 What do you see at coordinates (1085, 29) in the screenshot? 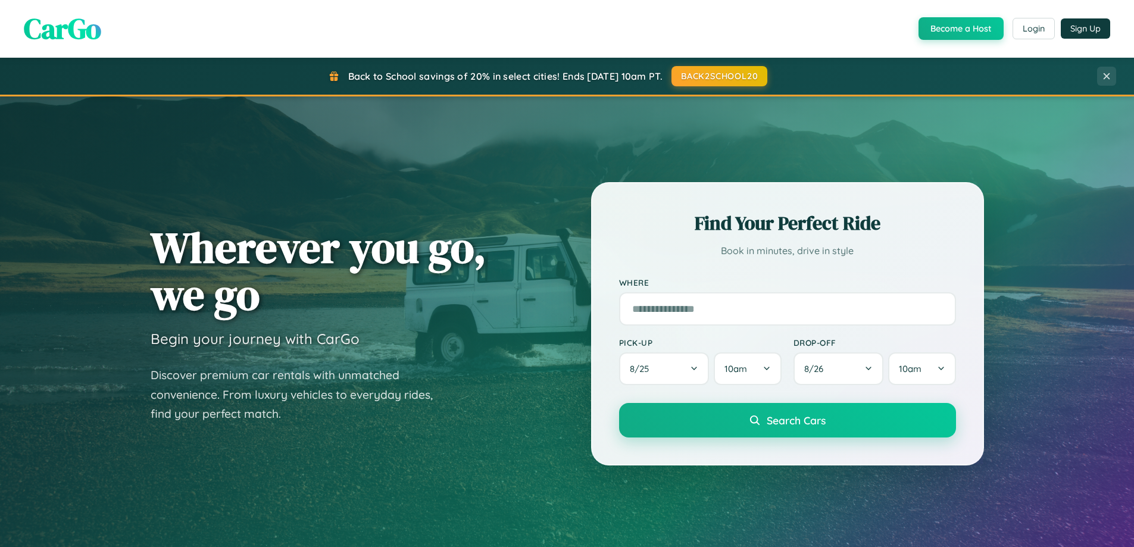
I see `button: Sign Up` at bounding box center [1085, 29].